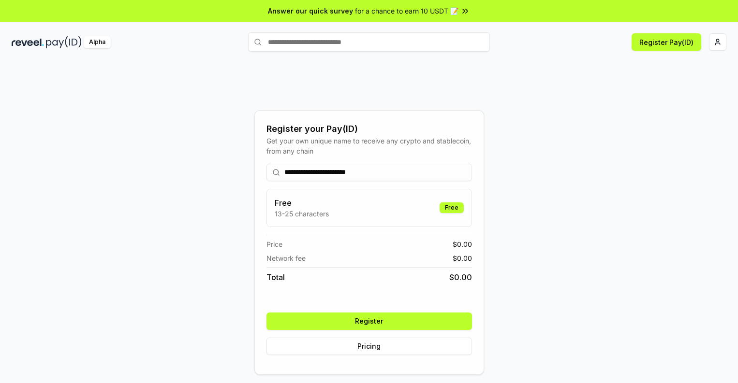  Describe the element at coordinates (666, 42) in the screenshot. I see `button: Register Pay(ID)` at that location.